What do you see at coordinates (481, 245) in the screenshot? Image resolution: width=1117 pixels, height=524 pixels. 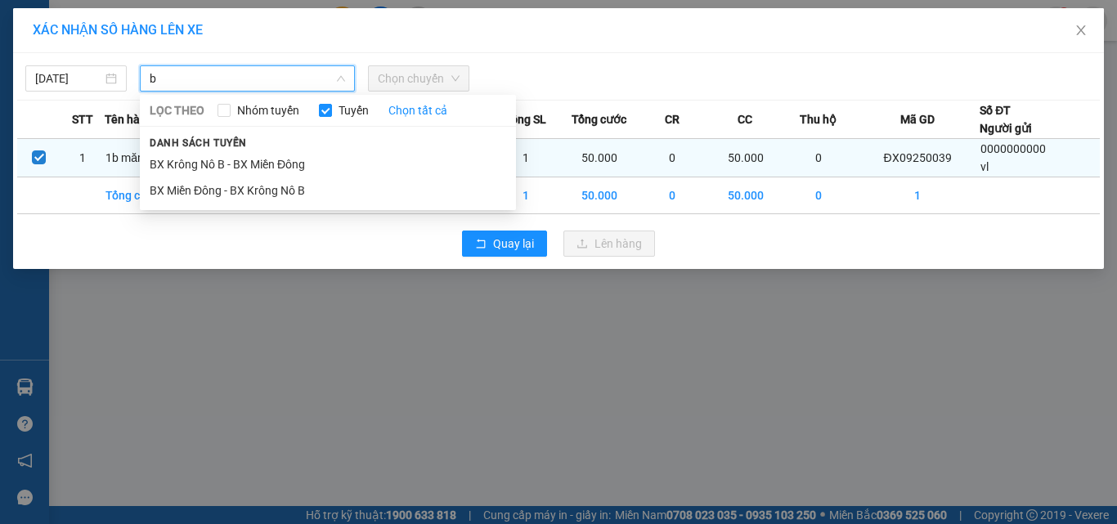 I see `span: rollback` at bounding box center [481, 245].